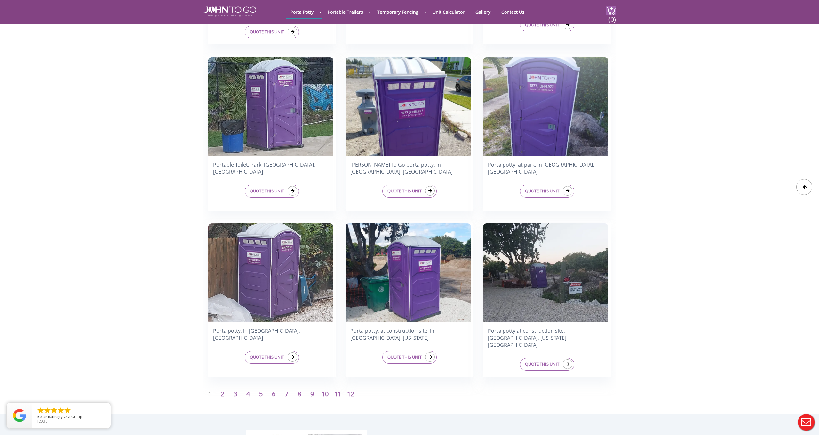 This screenshot has width=819, height=435. I want to click on a: Contact Us, so click(513, 12).